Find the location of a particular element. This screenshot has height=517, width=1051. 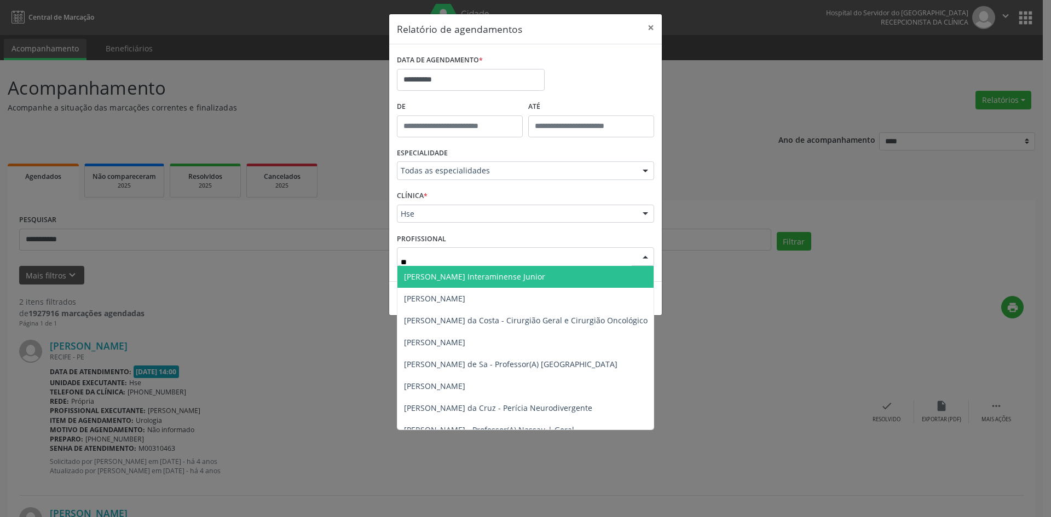

label: PROFISSIONAL is located at coordinates (421, 239).